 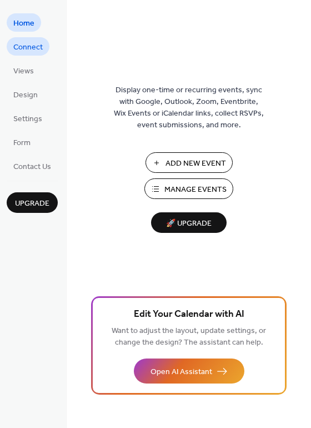 I want to click on a: Contact Us, so click(x=32, y=166).